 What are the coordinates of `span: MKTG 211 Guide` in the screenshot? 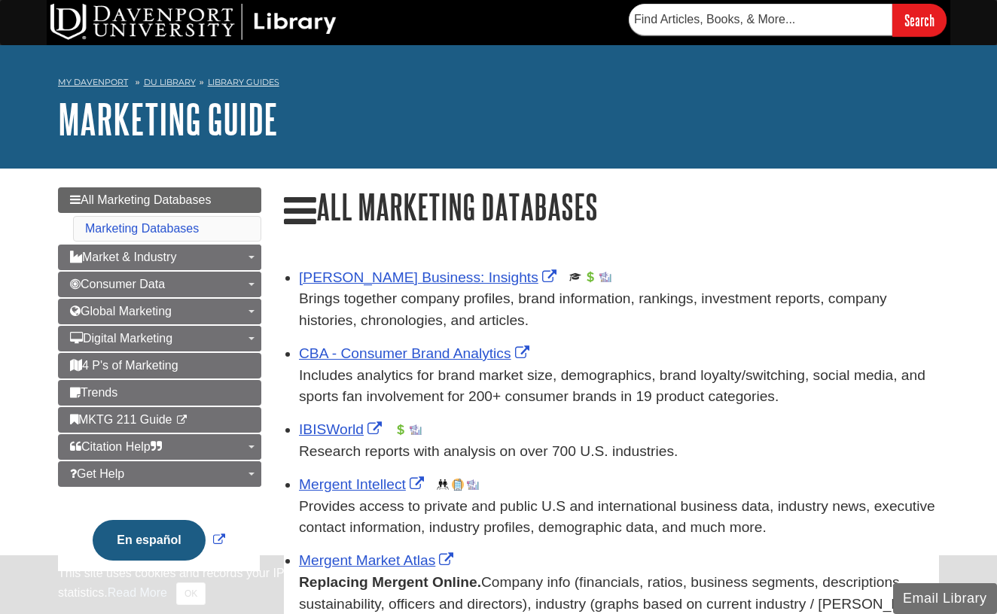 It's located at (121, 419).